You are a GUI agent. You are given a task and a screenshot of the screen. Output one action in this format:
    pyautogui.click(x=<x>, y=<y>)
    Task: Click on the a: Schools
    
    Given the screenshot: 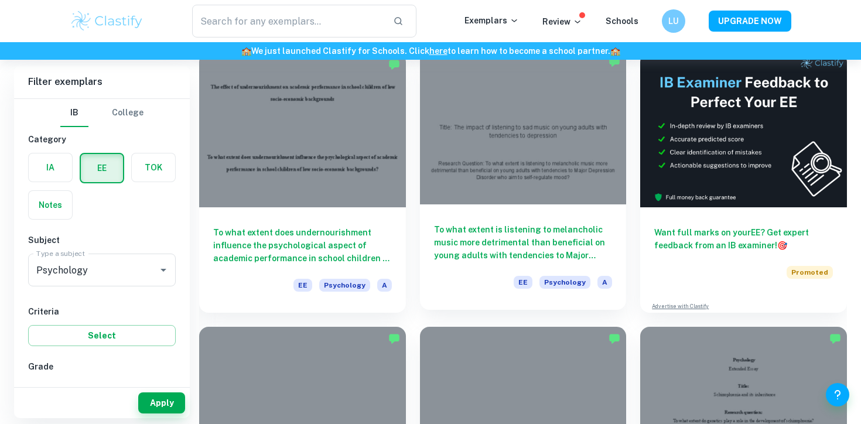 What is the action you would take?
    pyautogui.click(x=622, y=21)
    